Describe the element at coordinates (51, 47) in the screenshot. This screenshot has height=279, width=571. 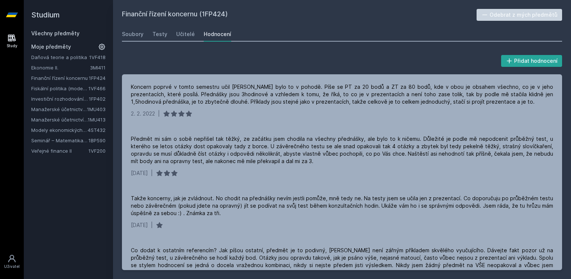
I see `span: Moje předměty` at that location.